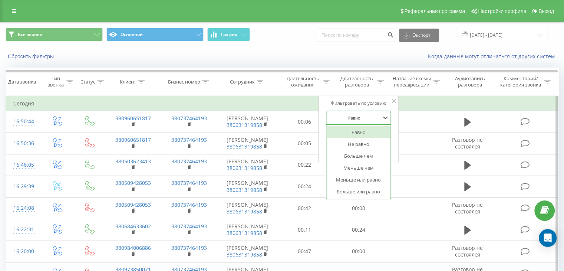 This screenshot has height=271, width=564. What do you see at coordinates (303, 82) in the screenshot?
I see `div: Длительность ожидания` at bounding box center [303, 82].